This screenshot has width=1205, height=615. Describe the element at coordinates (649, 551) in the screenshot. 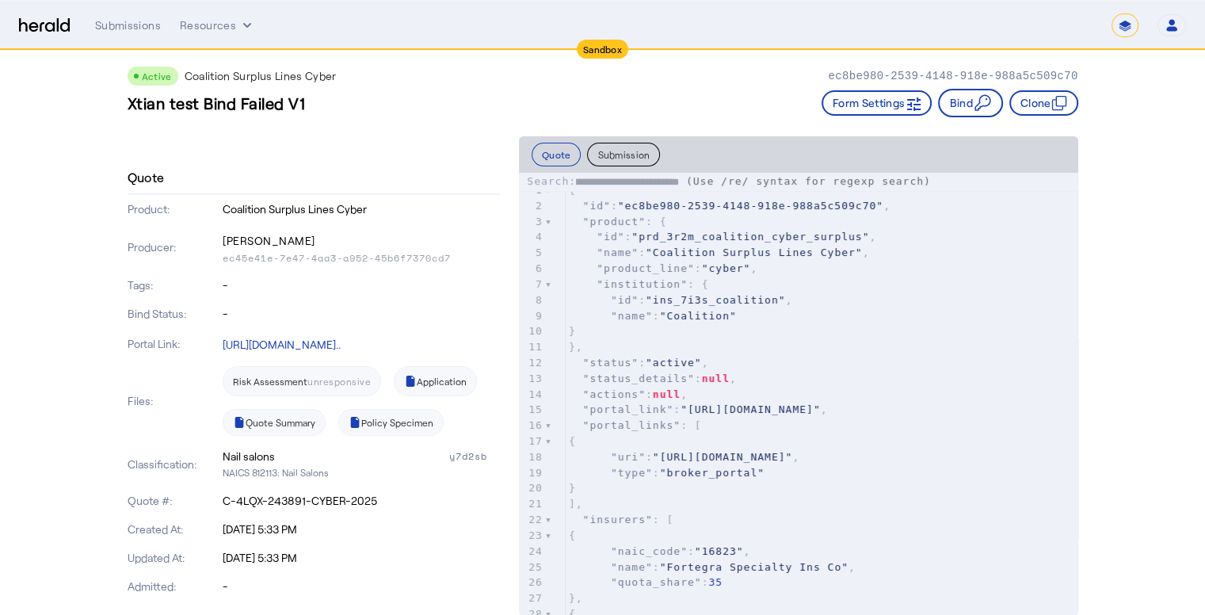

I see `span: "naic_code"` at that location.